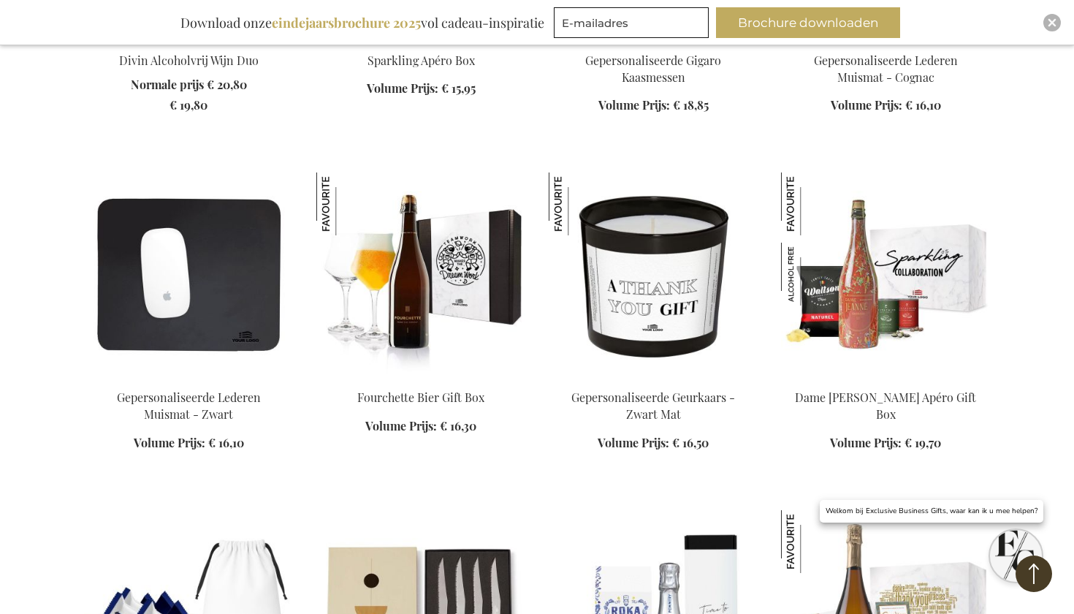 This screenshot has height=614, width=1074. Describe the element at coordinates (226, 84) in the screenshot. I see `span: € 20,80` at that location.